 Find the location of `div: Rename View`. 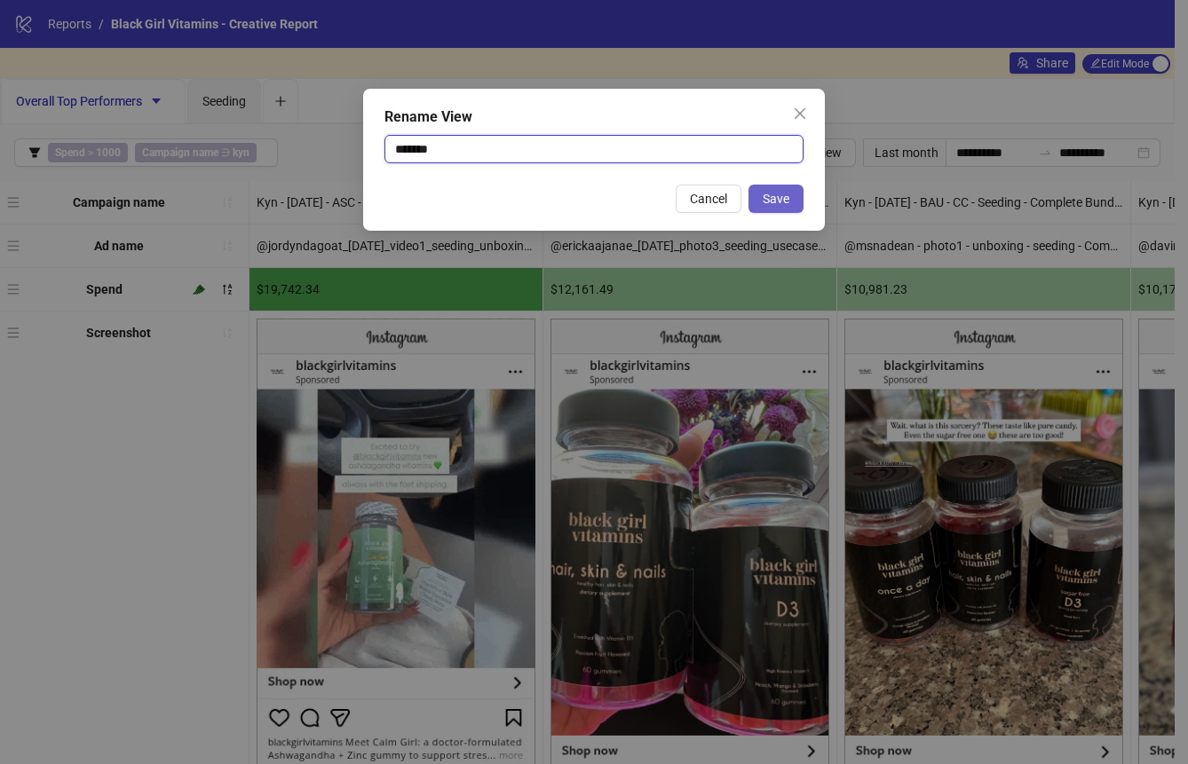

div: Rename View is located at coordinates (594, 117).